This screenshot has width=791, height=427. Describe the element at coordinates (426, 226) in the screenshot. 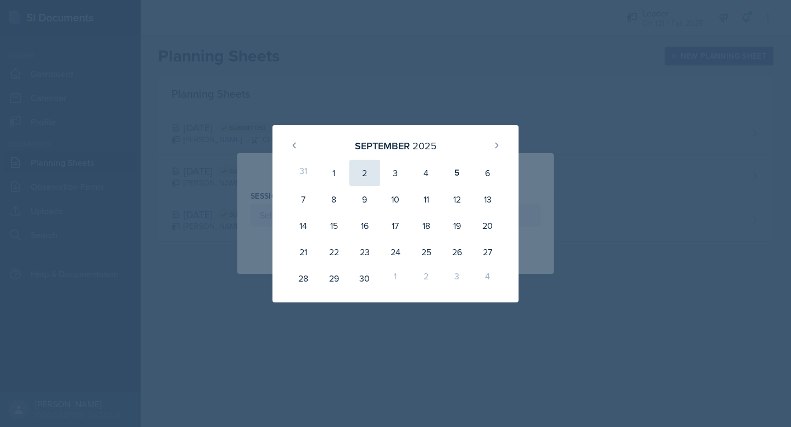

I see `div: 18` at that location.